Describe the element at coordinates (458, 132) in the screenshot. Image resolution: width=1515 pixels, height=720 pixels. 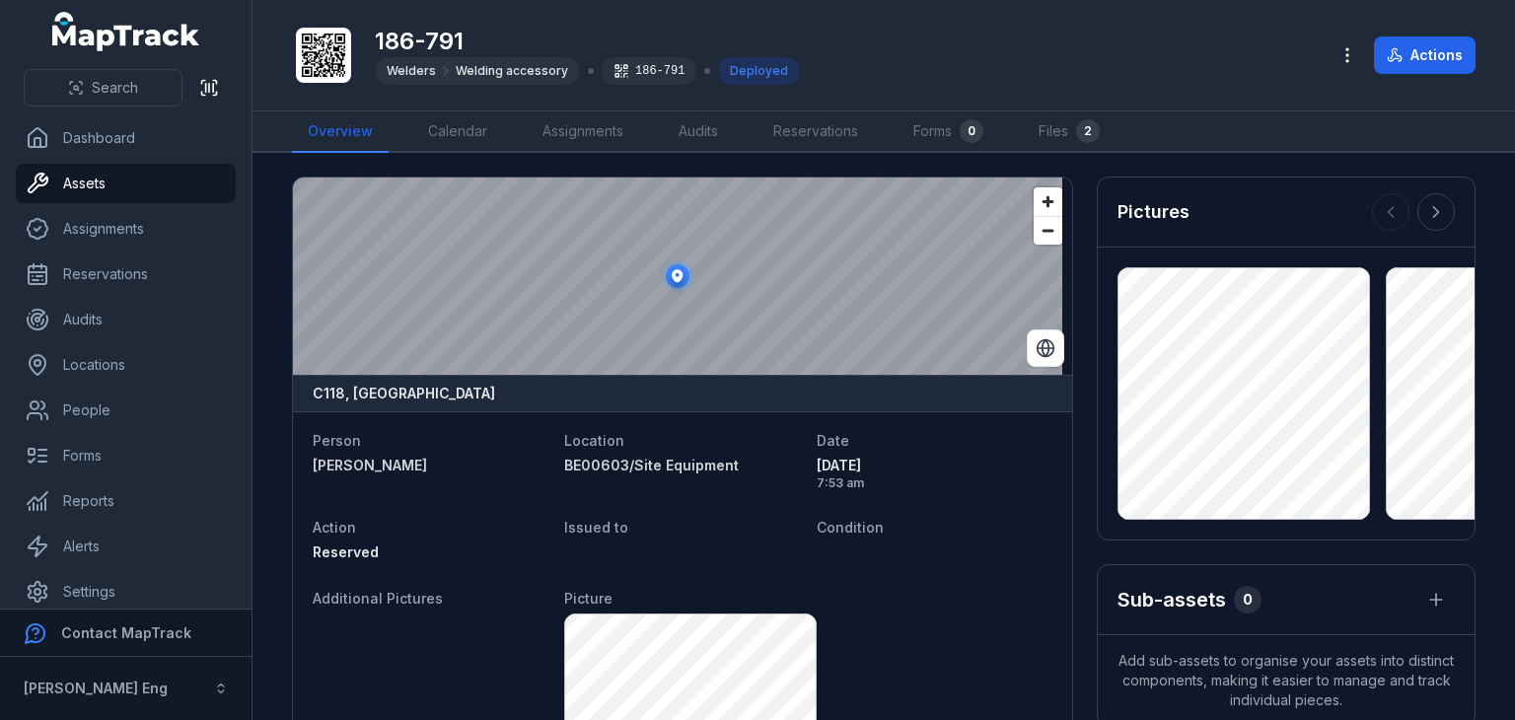
I see `a: Calendar` at that location.